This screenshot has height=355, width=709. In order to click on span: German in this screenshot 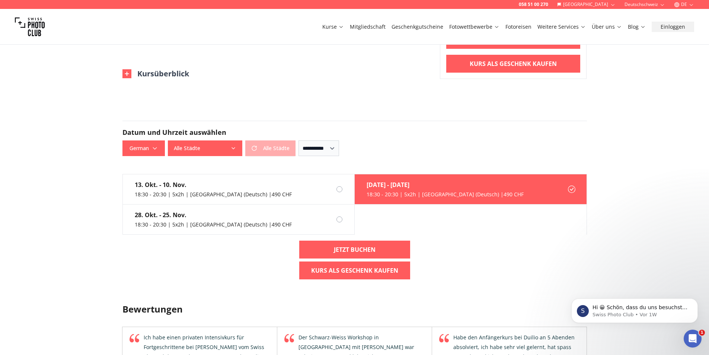, I will do `click(144, 148)`.